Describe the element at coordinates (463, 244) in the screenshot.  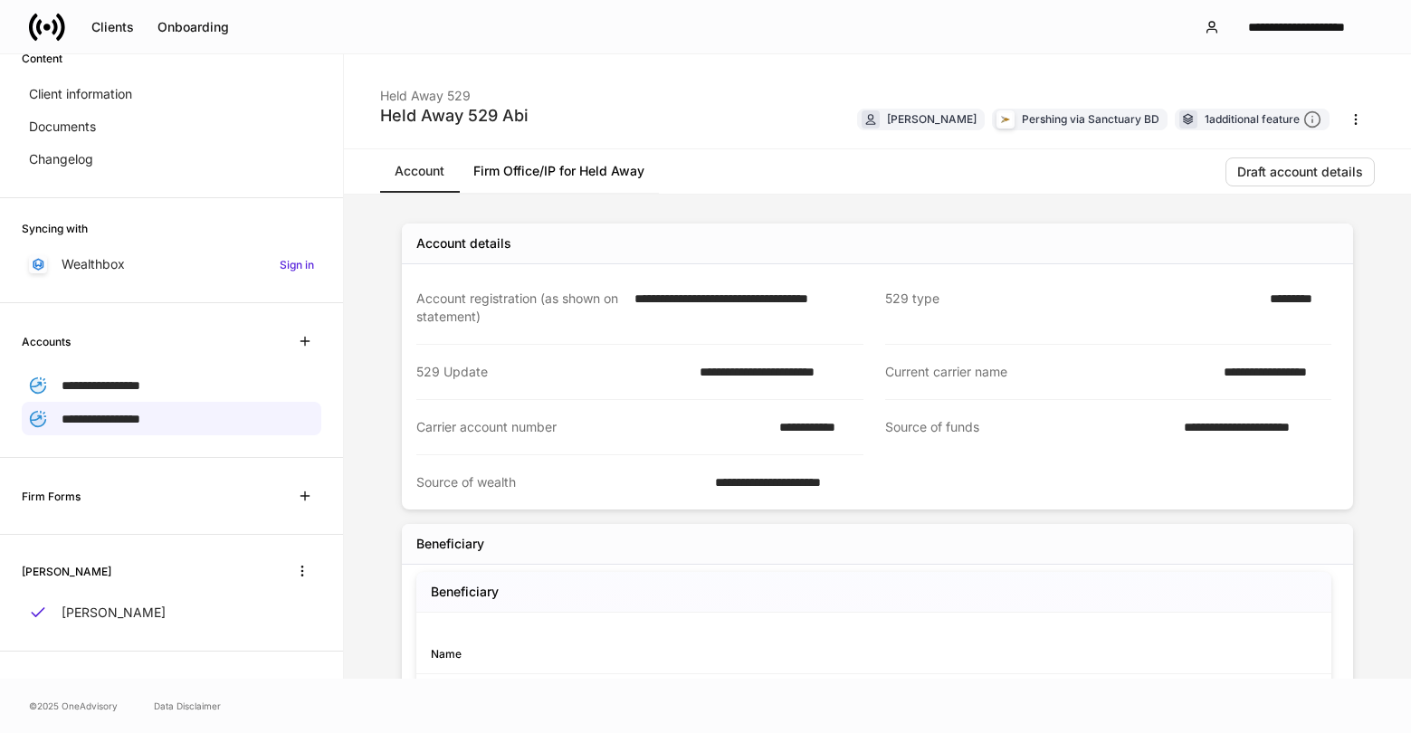
I see `div: Account details` at that location.